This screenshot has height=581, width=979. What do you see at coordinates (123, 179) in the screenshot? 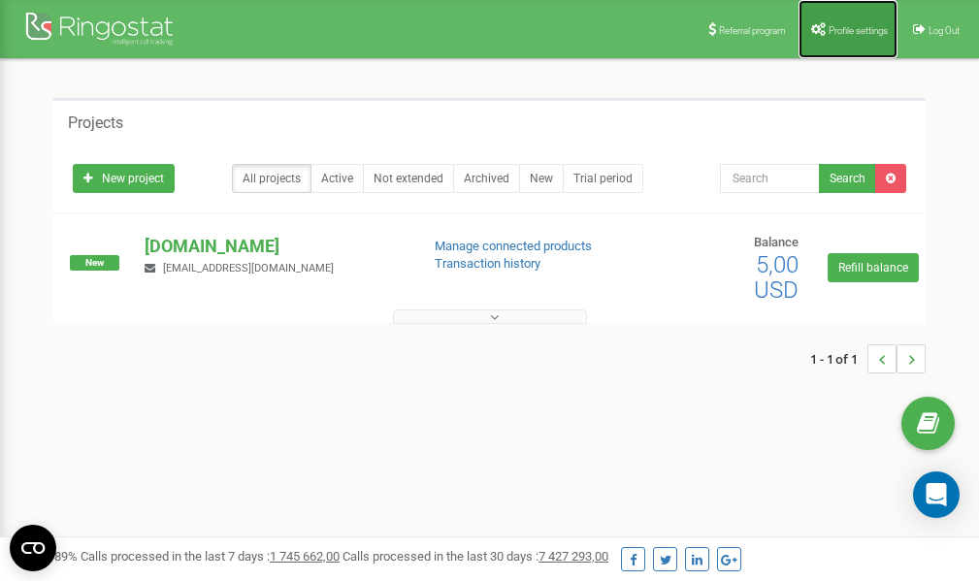
I see `a: New project` at bounding box center [123, 179].